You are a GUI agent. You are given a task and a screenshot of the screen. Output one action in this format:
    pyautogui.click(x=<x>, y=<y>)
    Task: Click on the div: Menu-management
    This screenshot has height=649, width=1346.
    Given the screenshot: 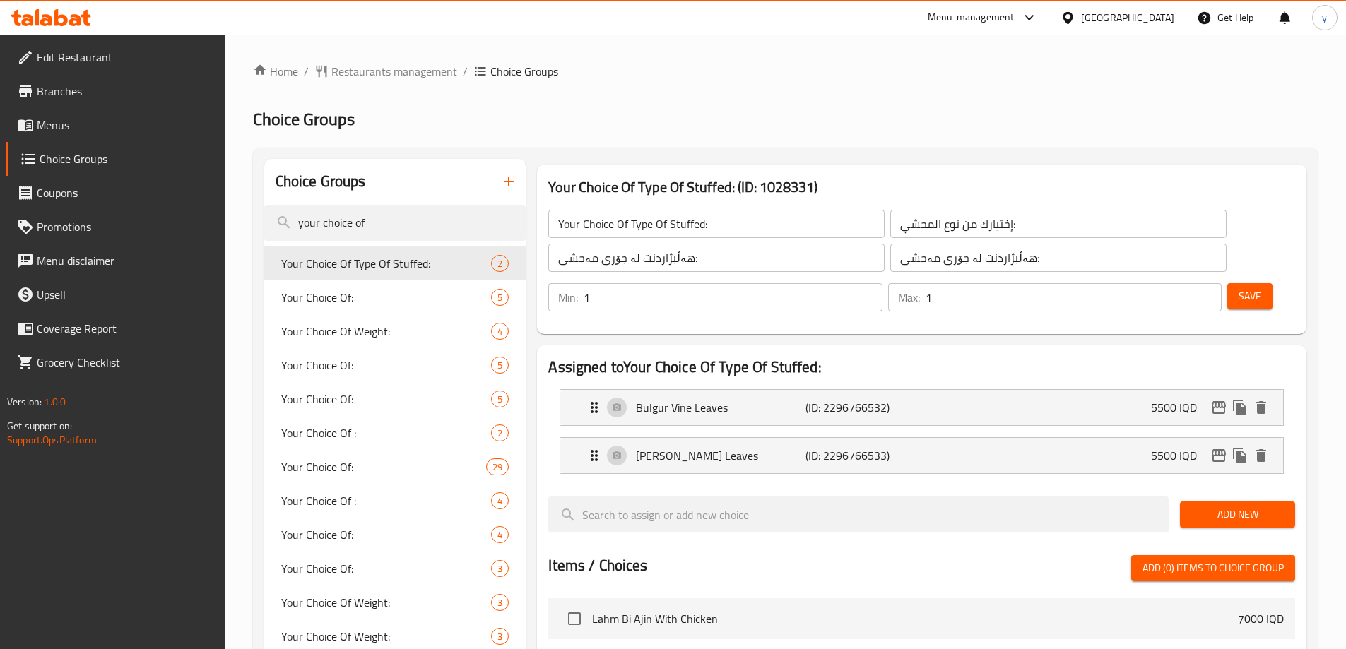 What is the action you would take?
    pyautogui.click(x=971, y=18)
    